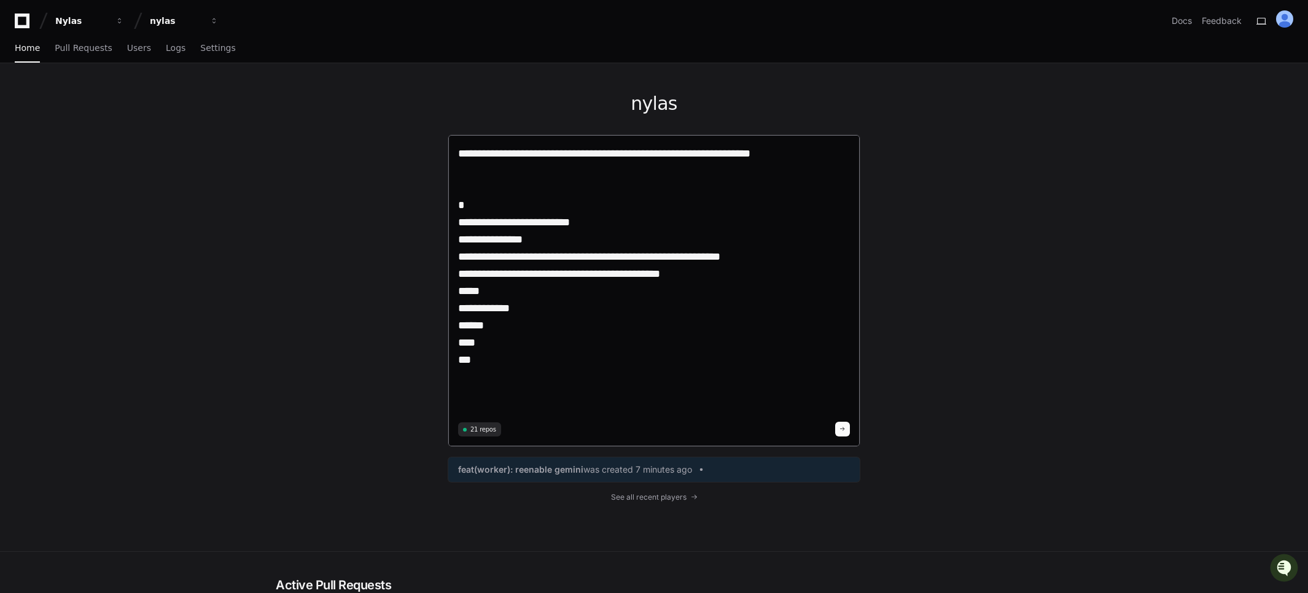 The width and height of the screenshot is (1308, 593). What do you see at coordinates (15, 15) in the screenshot?
I see `button: Open customer support` at bounding box center [15, 15].